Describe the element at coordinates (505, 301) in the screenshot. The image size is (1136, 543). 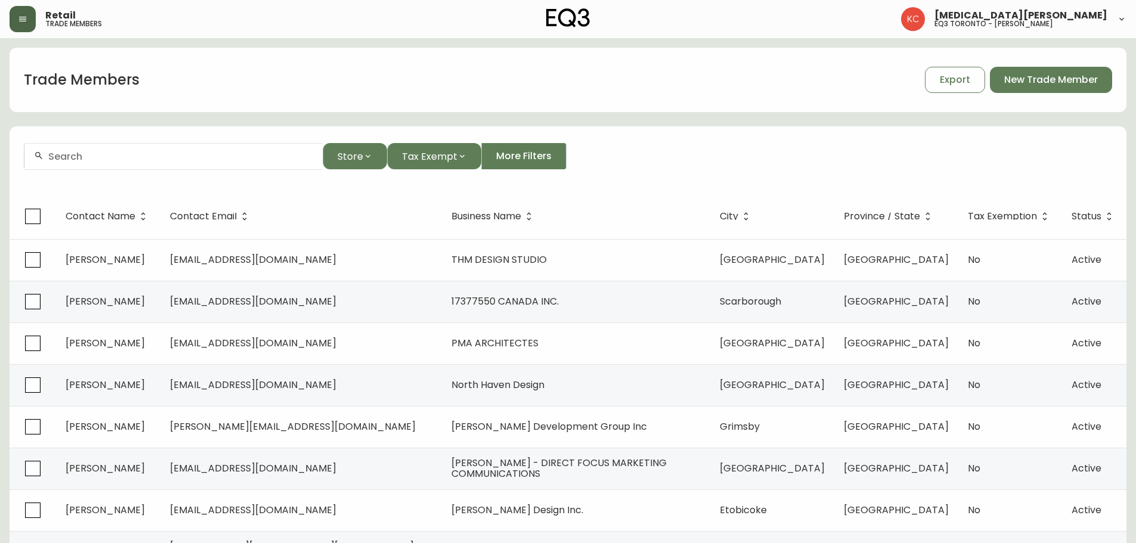
I see `span: 17377550 CANADA INC.` at that location.